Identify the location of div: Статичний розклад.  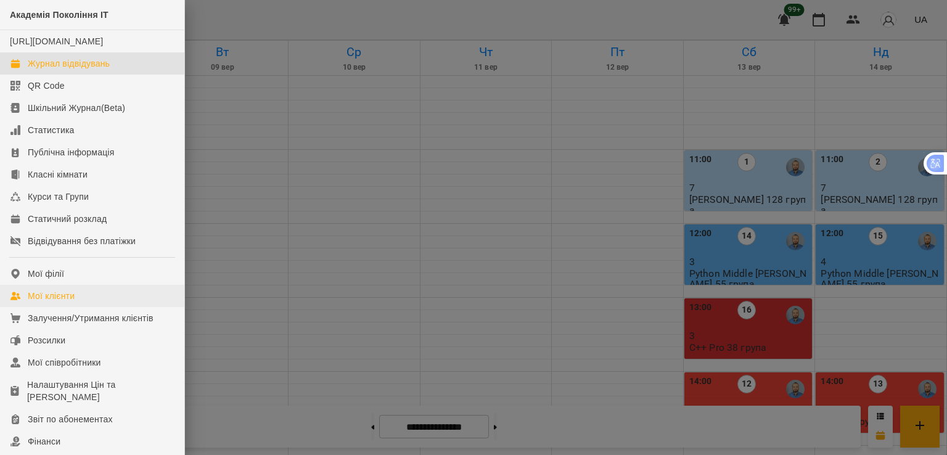
(67, 219).